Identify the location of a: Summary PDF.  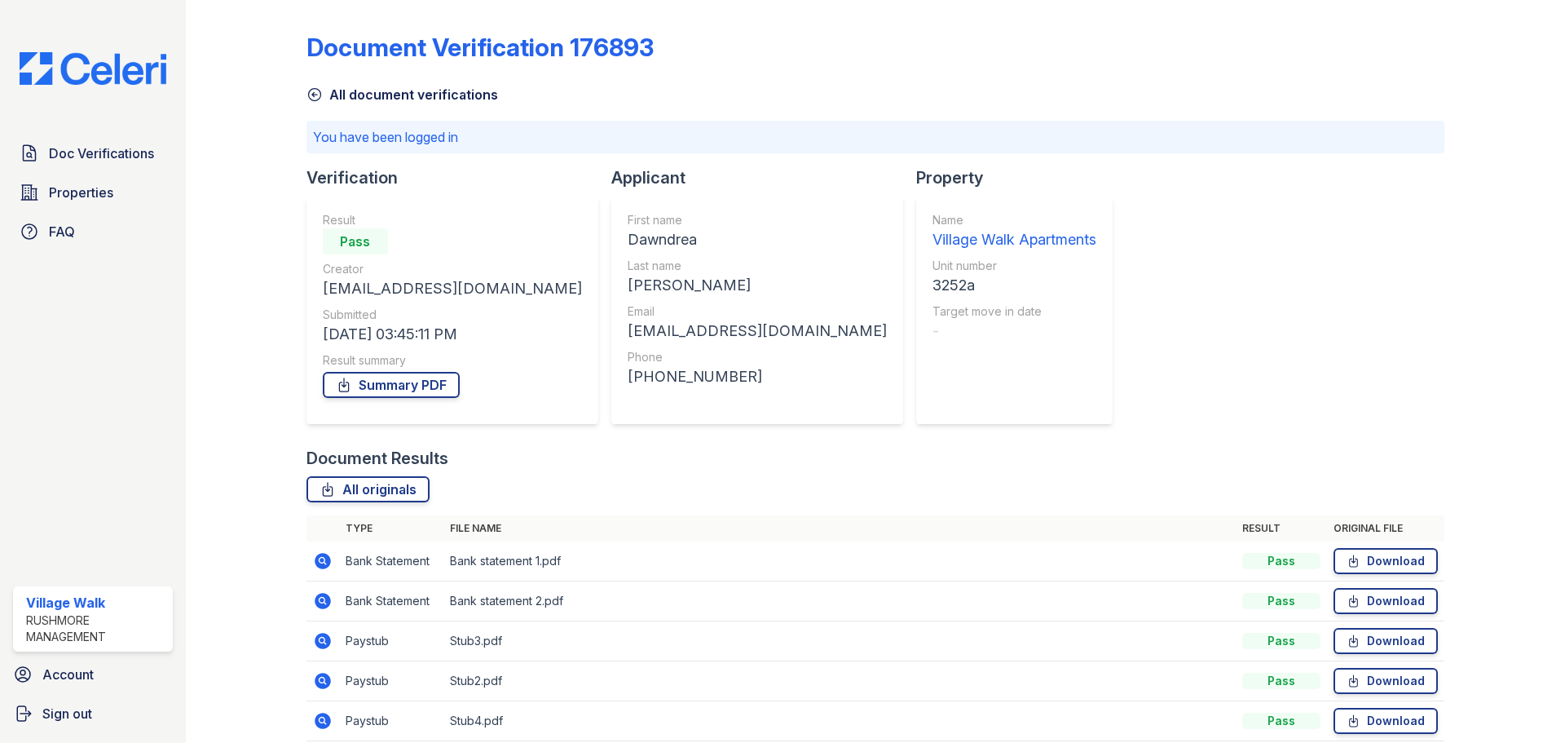
(391, 385).